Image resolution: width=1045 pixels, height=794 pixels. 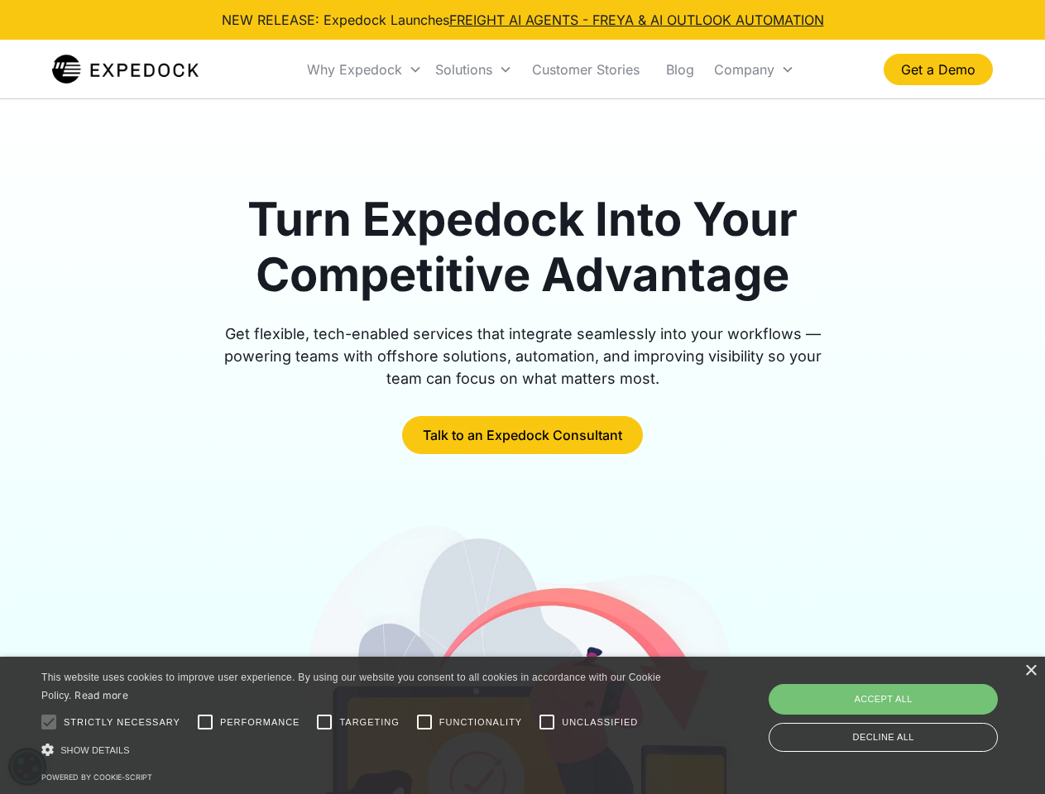 I want to click on a: Blog, so click(x=680, y=69).